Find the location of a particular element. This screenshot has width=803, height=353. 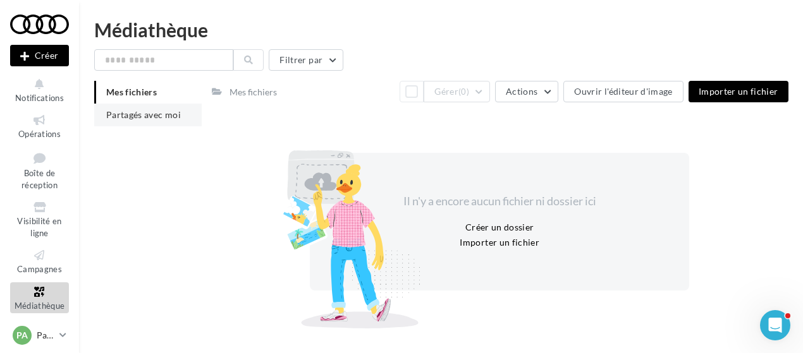

button: Gérer(0) is located at coordinates (457, 92).